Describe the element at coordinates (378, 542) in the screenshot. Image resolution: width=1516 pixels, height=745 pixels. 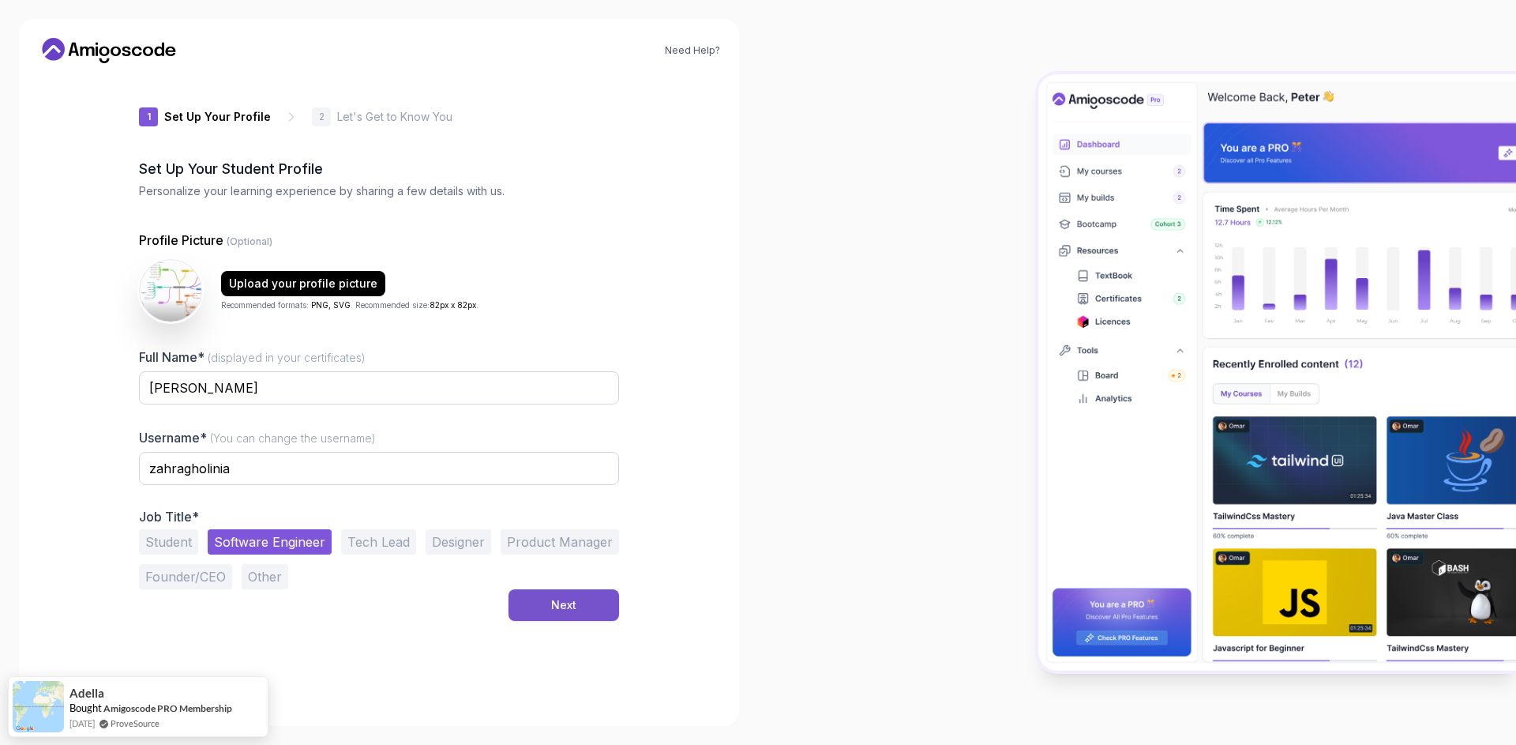
I see `button: Tech Lead` at that location.